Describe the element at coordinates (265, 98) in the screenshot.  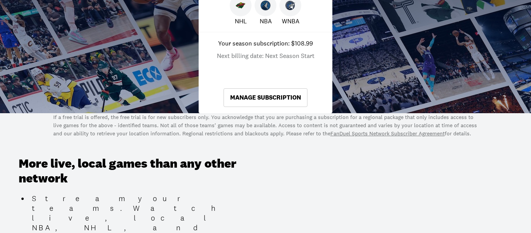
I see `a: Manage Subscription` at that location.